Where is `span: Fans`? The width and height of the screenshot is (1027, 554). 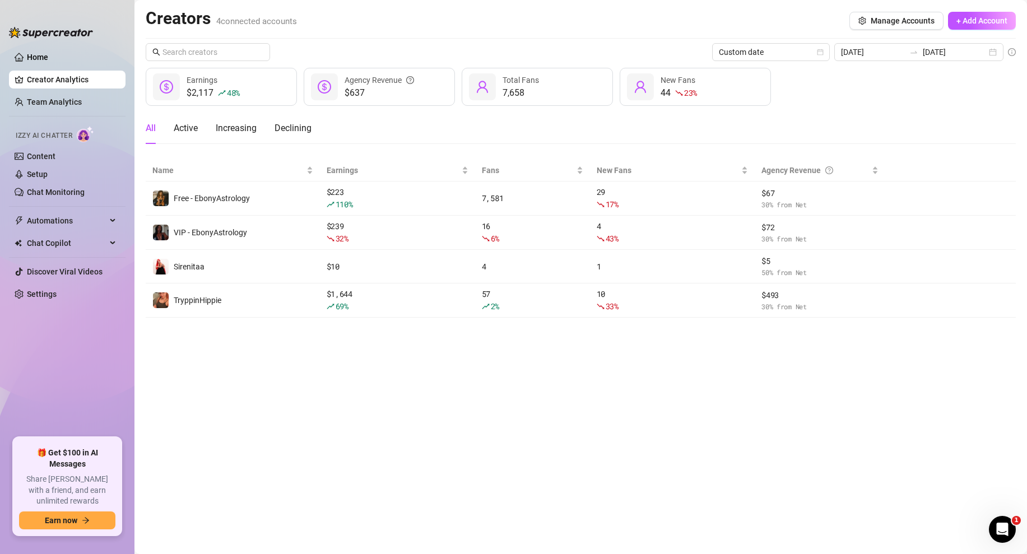 span: Fans is located at coordinates (528, 170).